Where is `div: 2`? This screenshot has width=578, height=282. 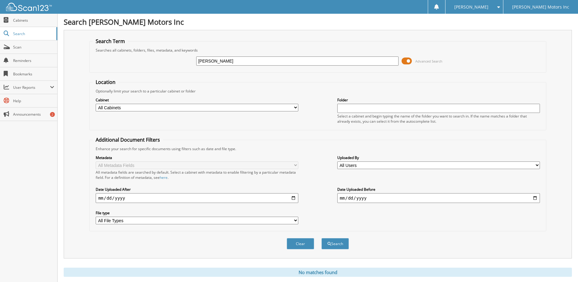 div: 2 is located at coordinates (52, 114).